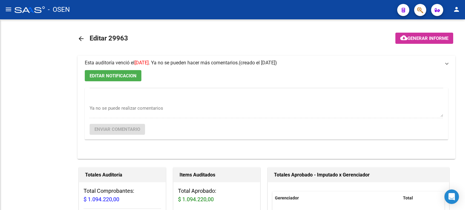 The image size is (465, 210). I want to click on mat-icon: menu, so click(8, 9).